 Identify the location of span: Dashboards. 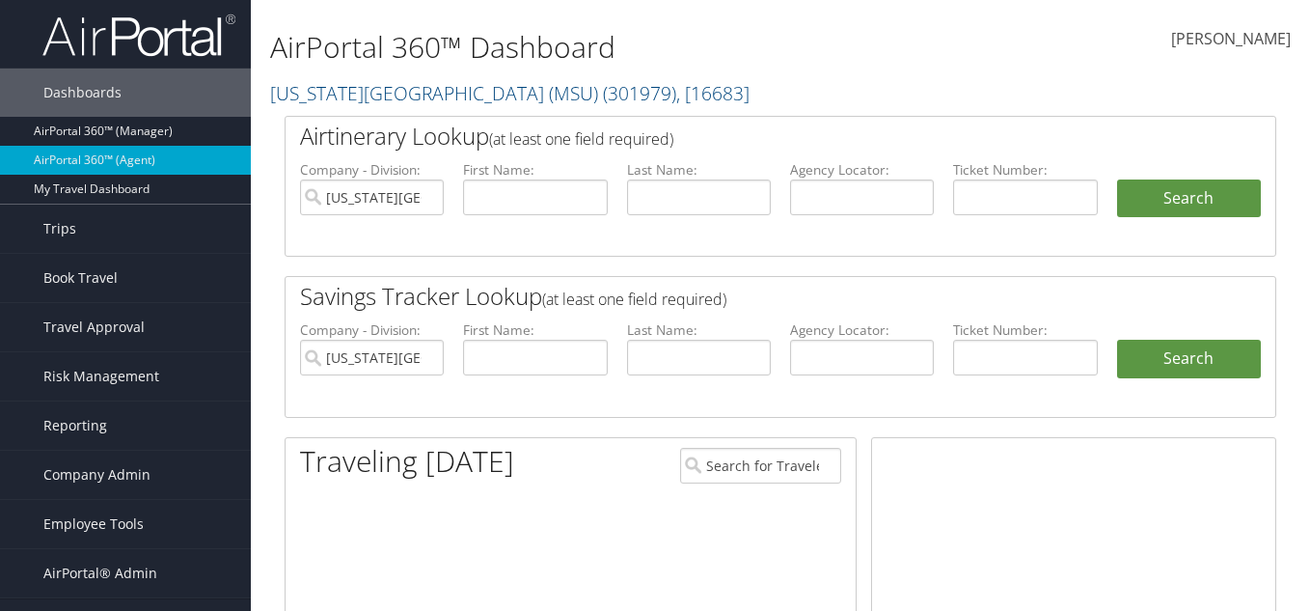
(82, 93).